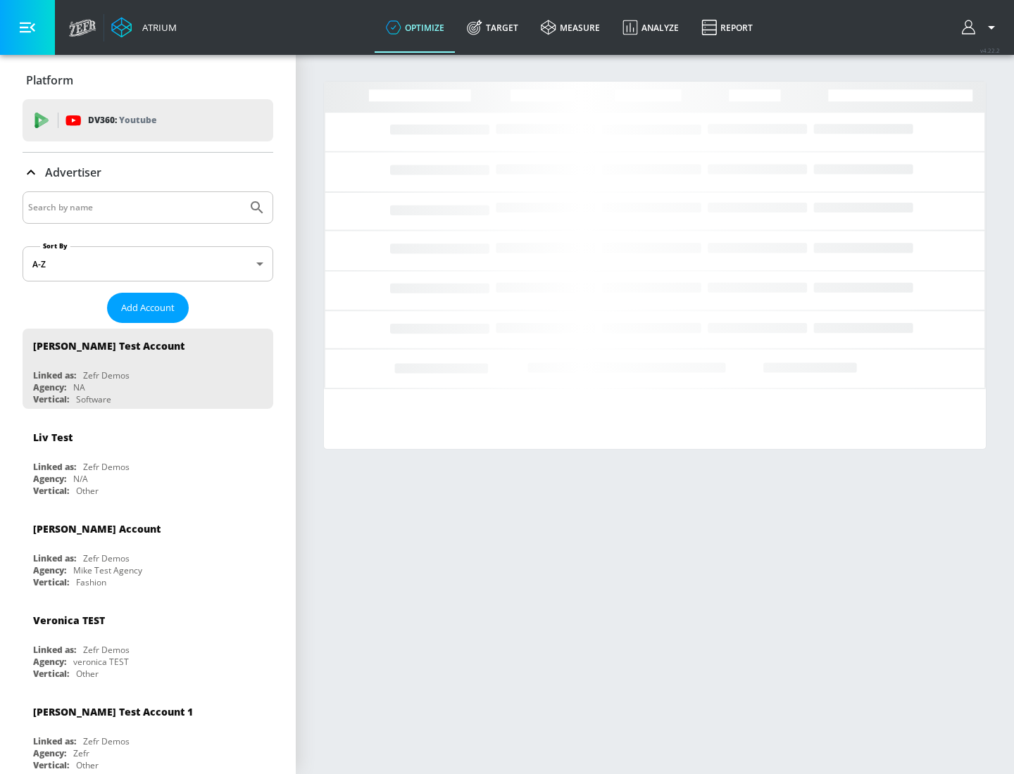 The height and width of the screenshot is (774, 1014). Describe the element at coordinates (137, 120) in the screenshot. I see `p: Youtube` at that location.